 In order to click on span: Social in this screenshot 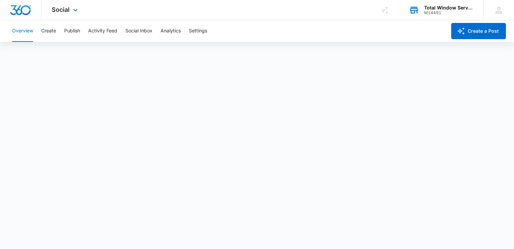, I will do `click(60, 9)`.